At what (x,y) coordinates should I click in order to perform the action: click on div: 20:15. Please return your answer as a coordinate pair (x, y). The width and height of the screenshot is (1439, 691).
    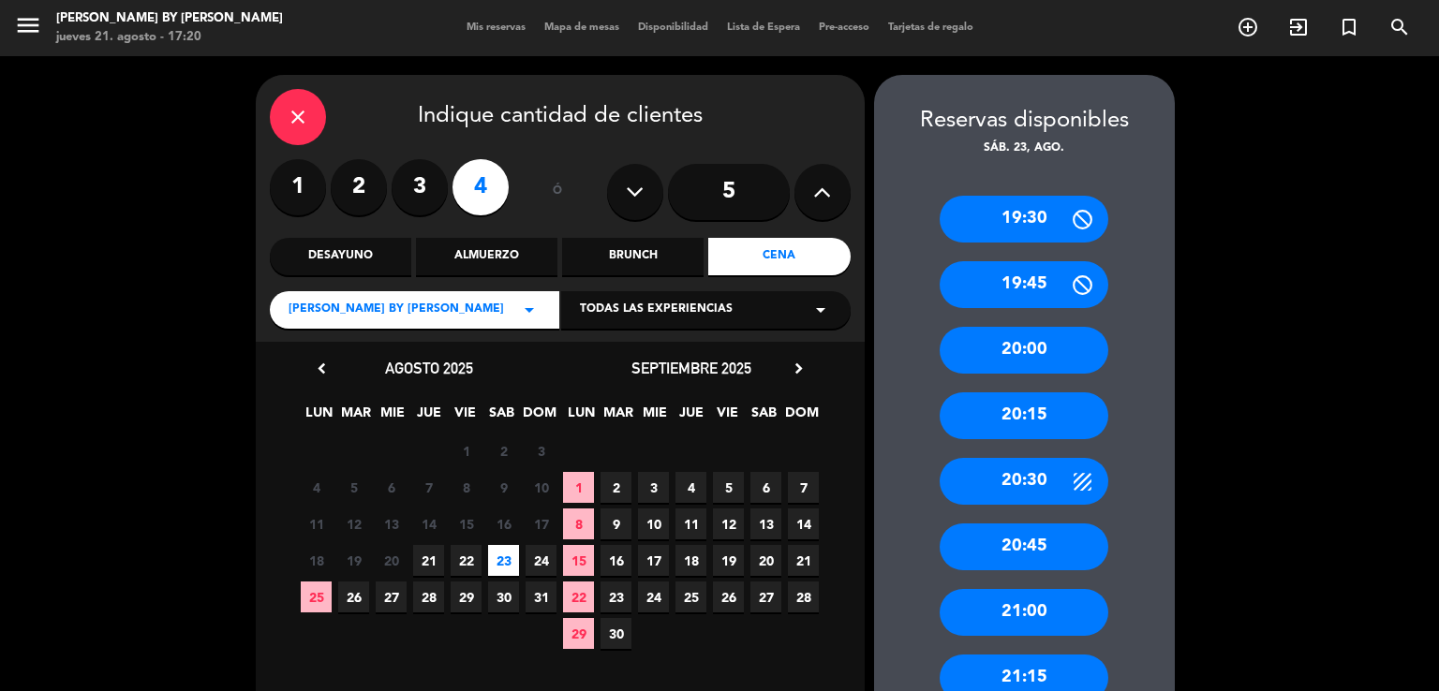
    Looking at the image, I should click on (1024, 416).